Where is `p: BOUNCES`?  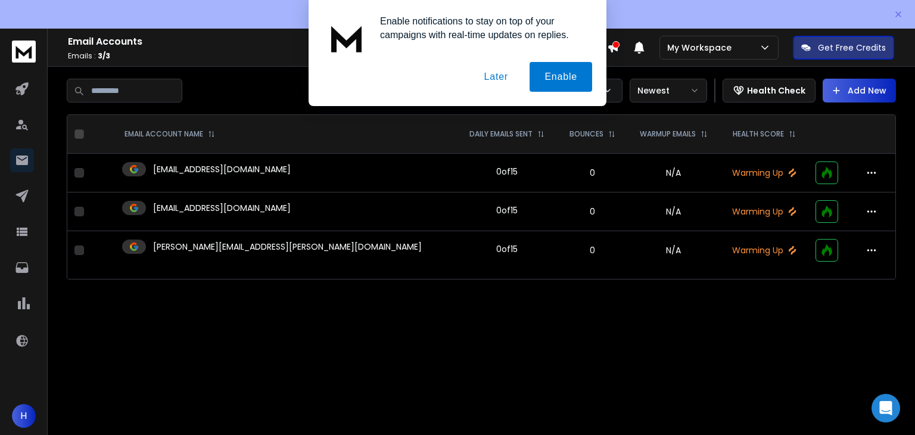 p: BOUNCES is located at coordinates (586, 134).